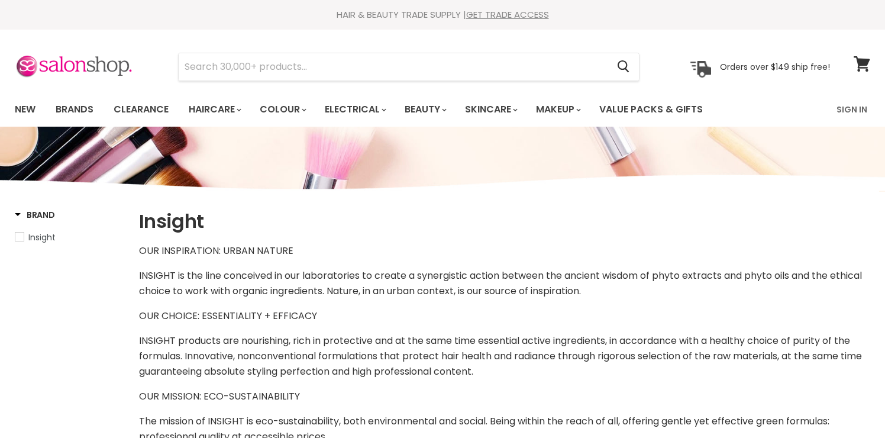 The height and width of the screenshot is (438, 885). I want to click on a: Makeup, so click(557, 109).